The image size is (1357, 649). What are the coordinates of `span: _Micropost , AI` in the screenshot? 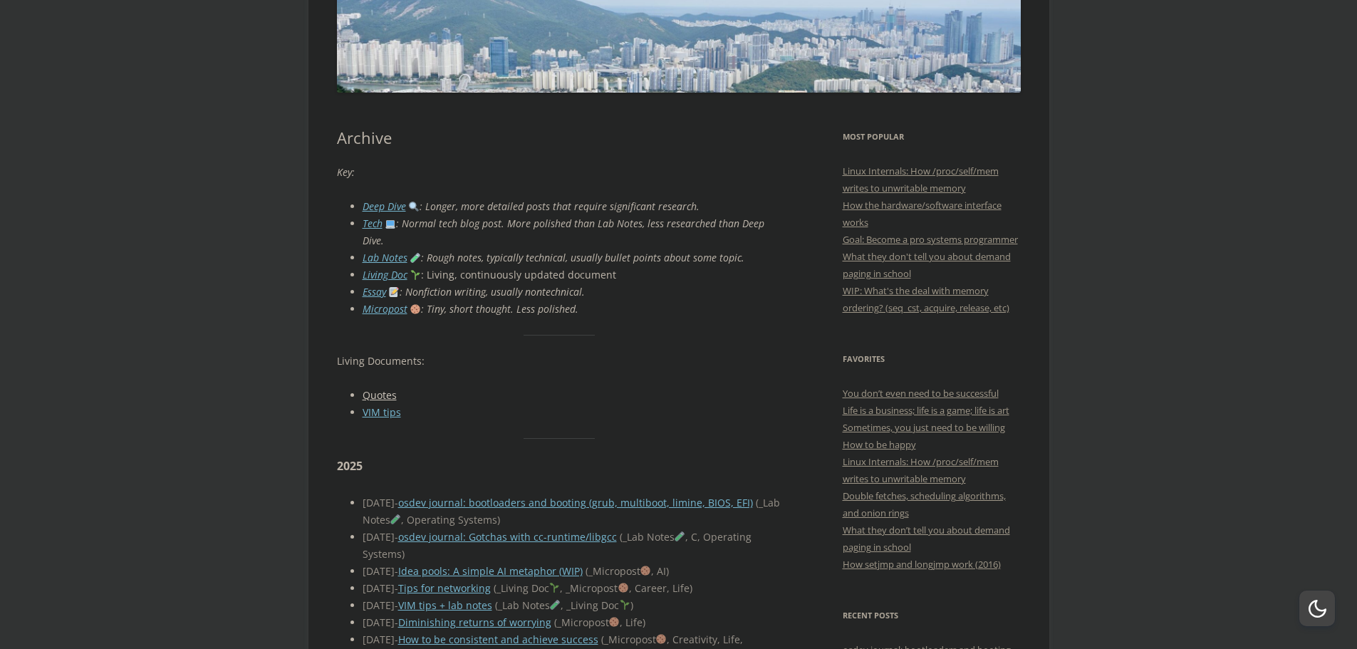 It's located at (628, 571).